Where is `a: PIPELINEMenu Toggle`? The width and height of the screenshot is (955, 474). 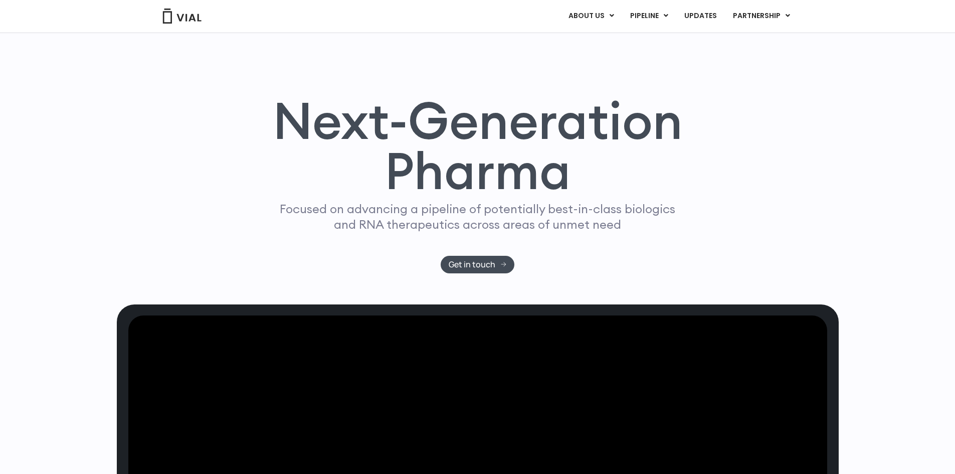 a: PIPELINEMenu Toggle is located at coordinates (649, 16).